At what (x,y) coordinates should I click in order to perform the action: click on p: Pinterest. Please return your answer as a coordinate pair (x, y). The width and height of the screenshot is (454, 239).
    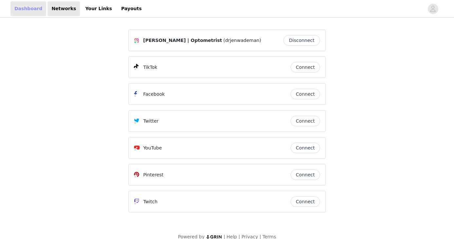
    Looking at the image, I should click on (153, 175).